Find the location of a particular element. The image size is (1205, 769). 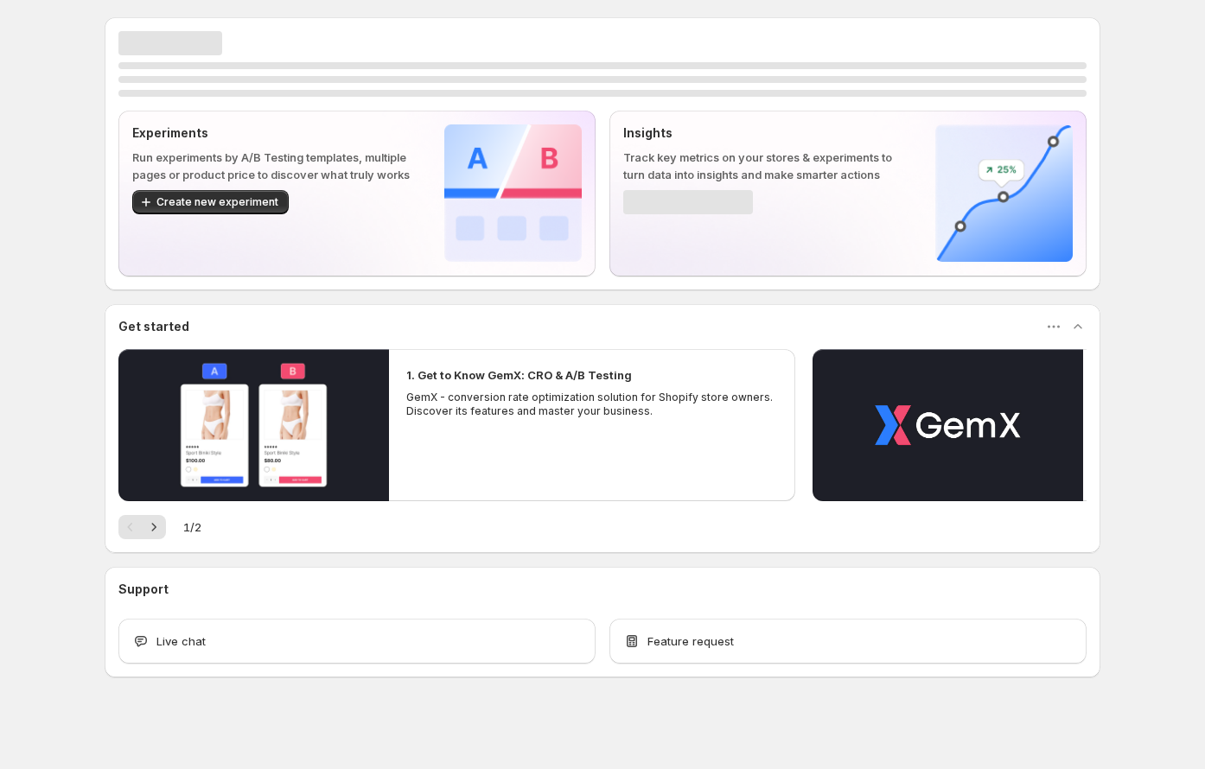

span: Feature request is located at coordinates (691, 641).